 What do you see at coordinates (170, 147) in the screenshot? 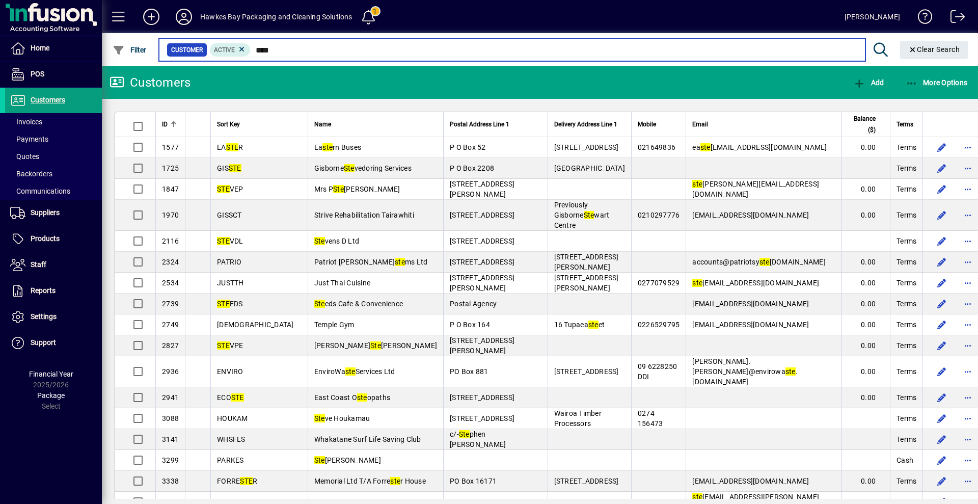
I see `span: 1577` at bounding box center [170, 147].